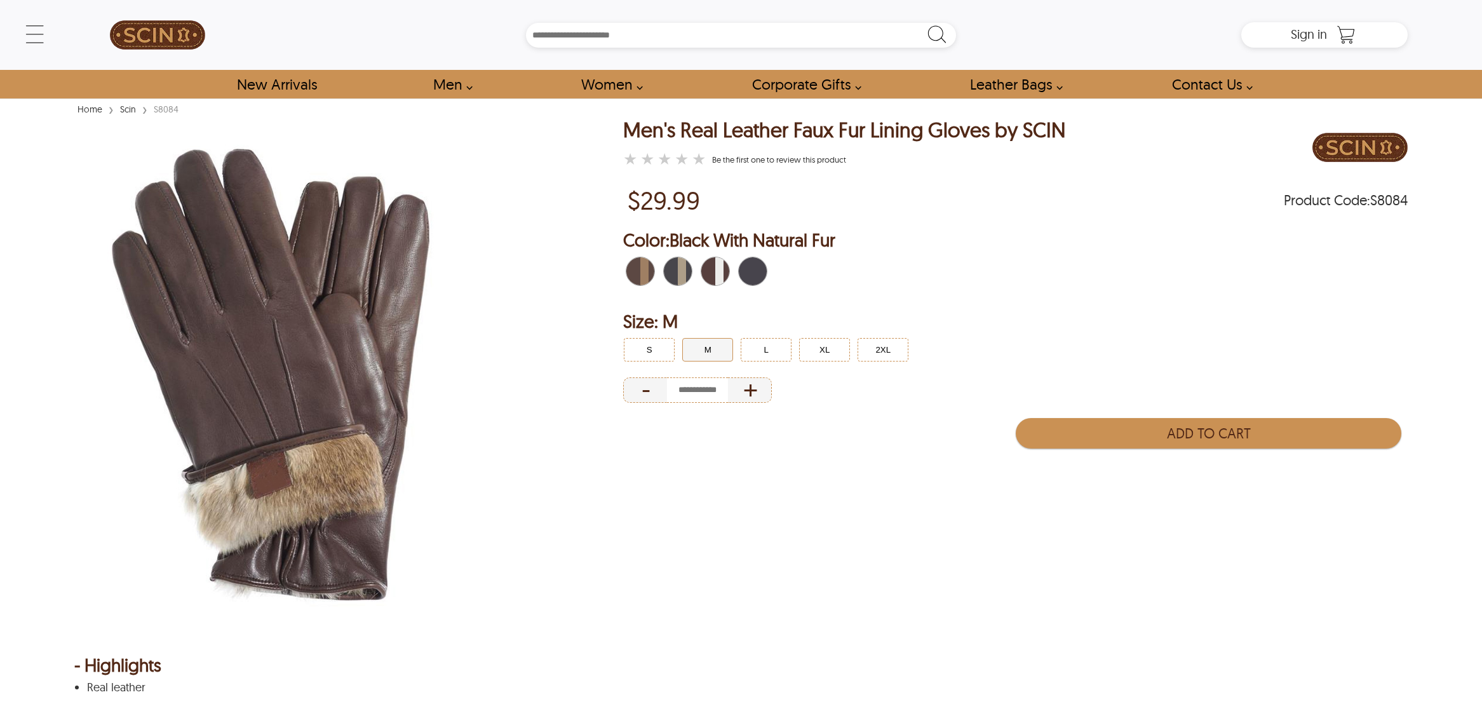  Describe the element at coordinates (678, 271) in the screenshot. I see `div: Black With Natural Fur` at that location.